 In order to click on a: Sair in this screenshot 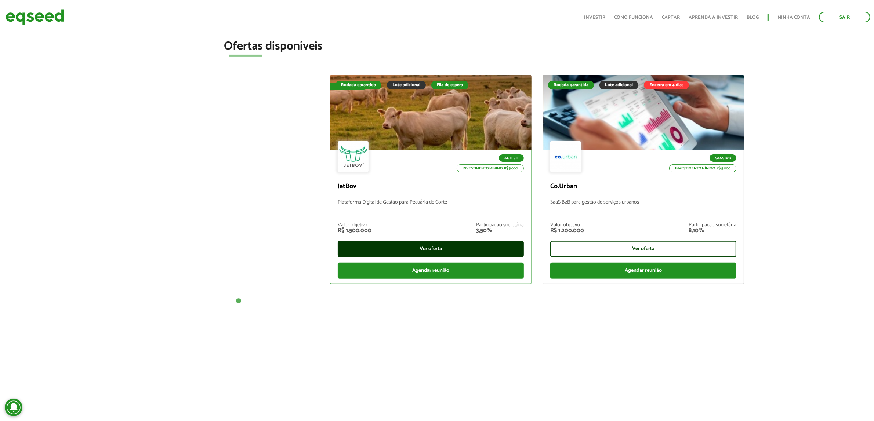, I will do `click(845, 17)`.